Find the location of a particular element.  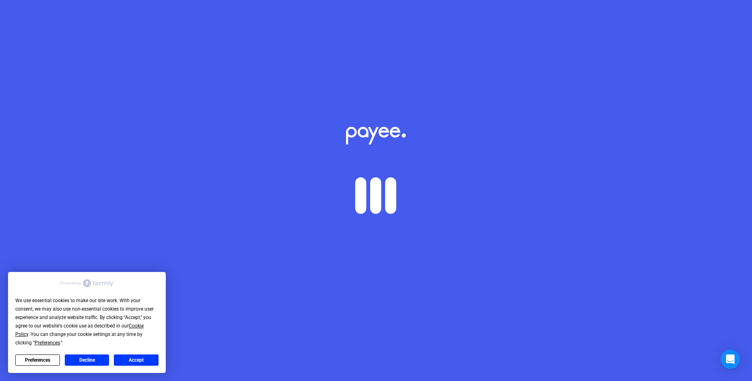

div: Open Intercom Messenger is located at coordinates (730, 359).